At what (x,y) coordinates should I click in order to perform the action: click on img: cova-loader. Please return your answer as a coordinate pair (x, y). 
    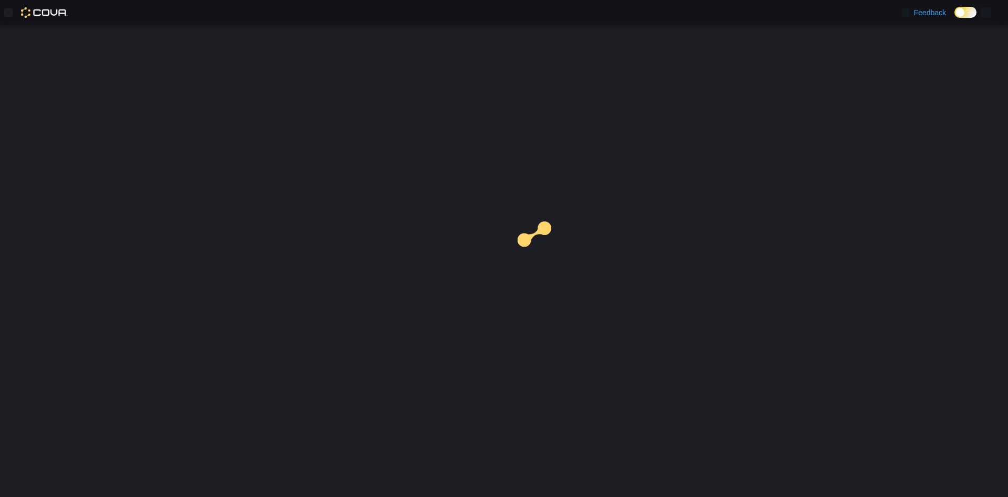
    Looking at the image, I should click on (543, 253).